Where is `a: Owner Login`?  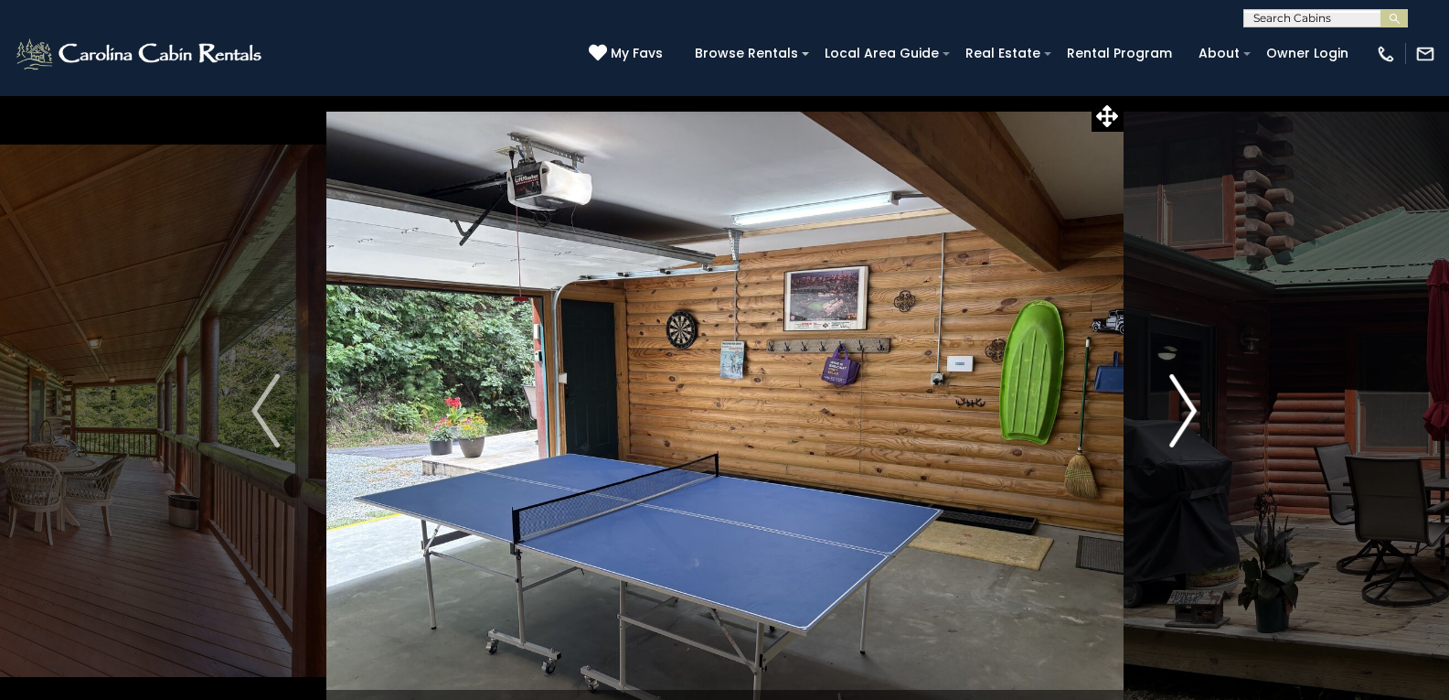
a: Owner Login is located at coordinates (1308, 53).